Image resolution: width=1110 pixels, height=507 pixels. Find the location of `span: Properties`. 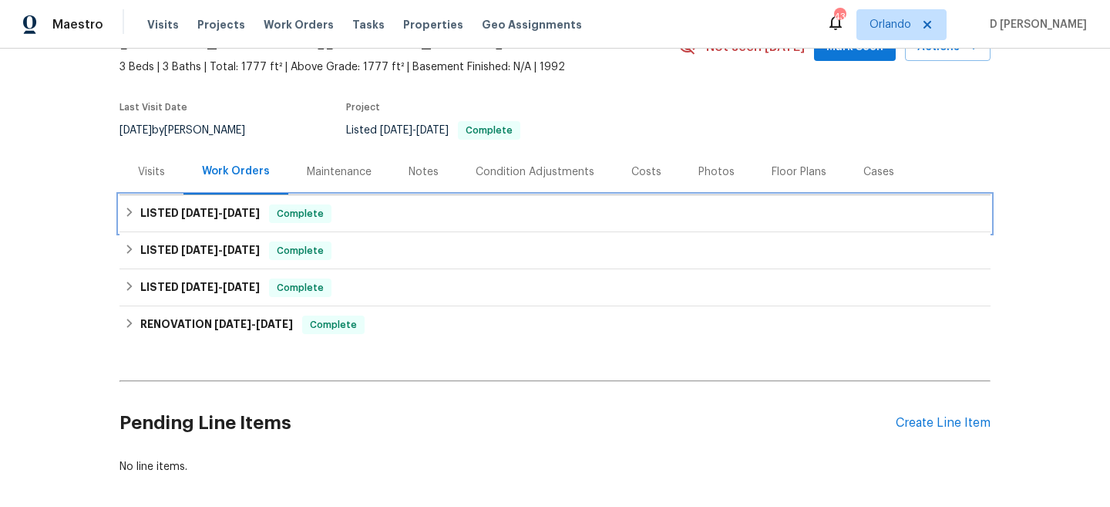

span: Properties is located at coordinates (433, 25).